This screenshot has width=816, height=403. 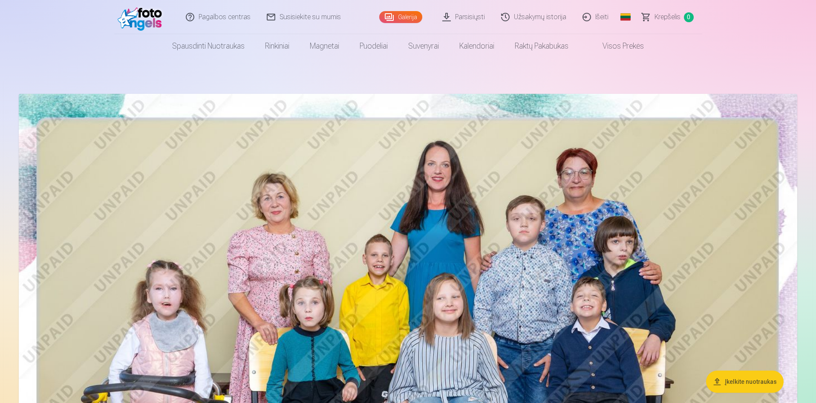 I want to click on a: Puodeliai, so click(x=374, y=46).